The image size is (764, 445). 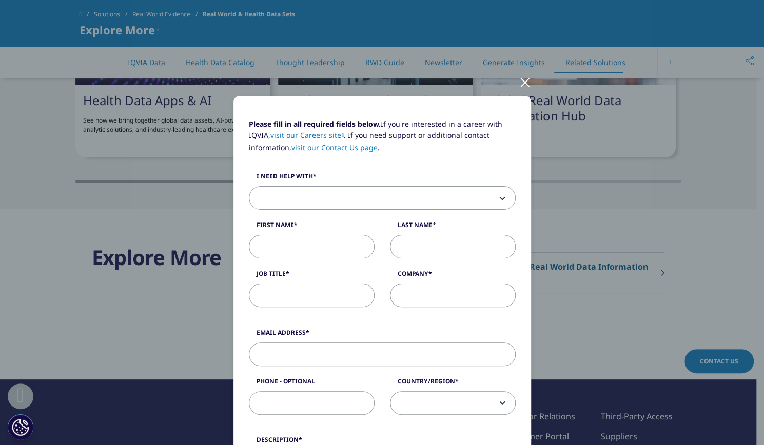 I want to click on label: Last Name, so click(x=453, y=228).